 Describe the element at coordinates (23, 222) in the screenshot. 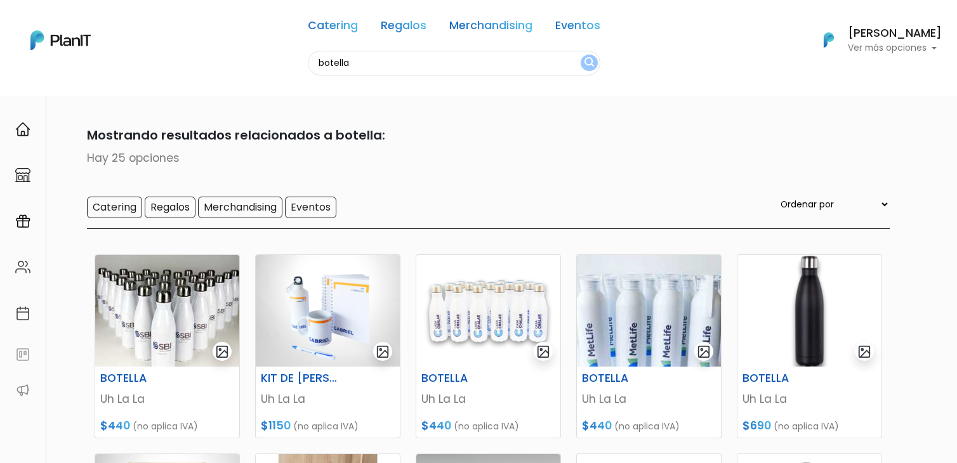

I see `img: campaigns-02234683943229c281be62815700db0a1741e53638e28bf9629b52c665b00959.svg` at that location.